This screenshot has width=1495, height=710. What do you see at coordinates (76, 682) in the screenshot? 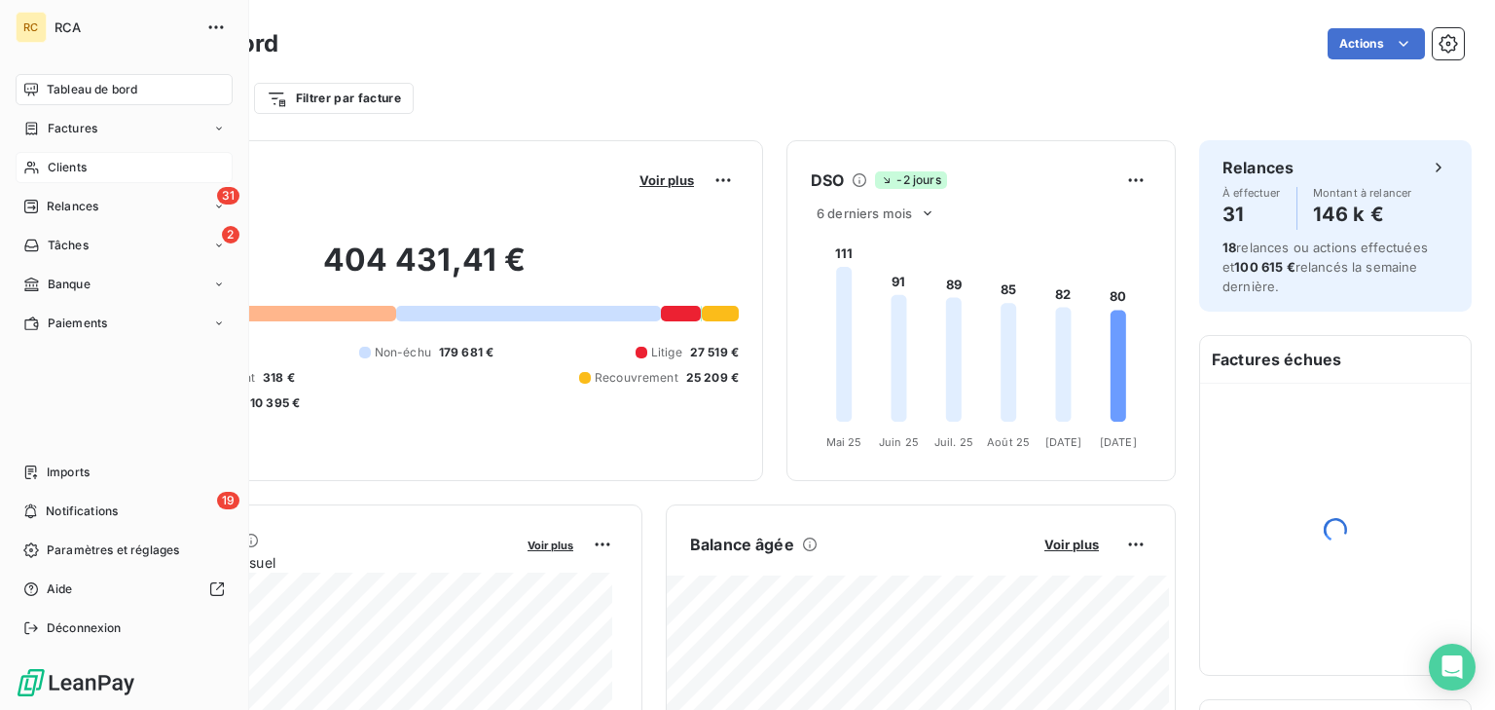
I see `img: Logo LeanPay` at bounding box center [76, 682].